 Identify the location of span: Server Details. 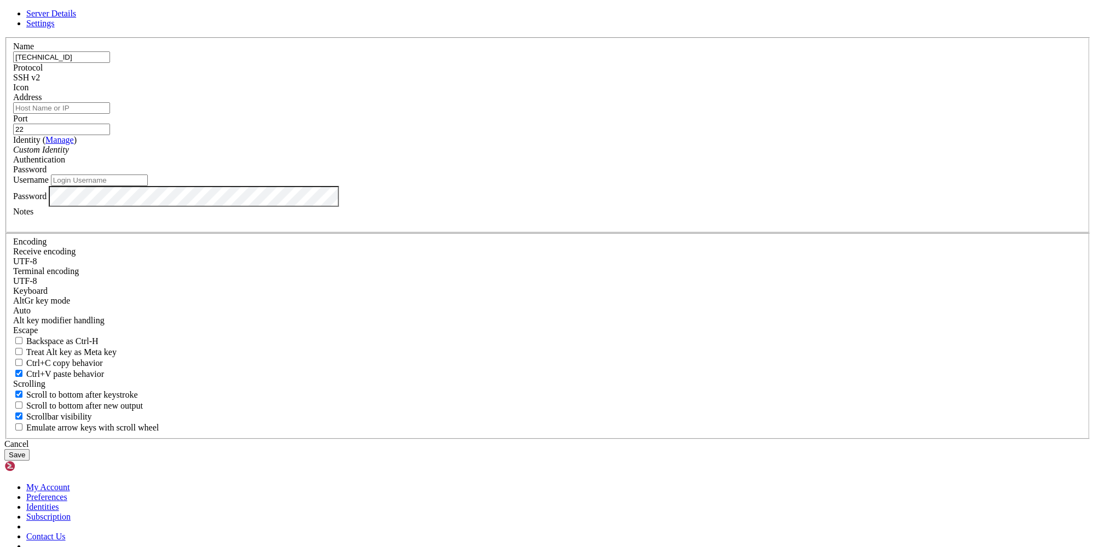
(51, 13).